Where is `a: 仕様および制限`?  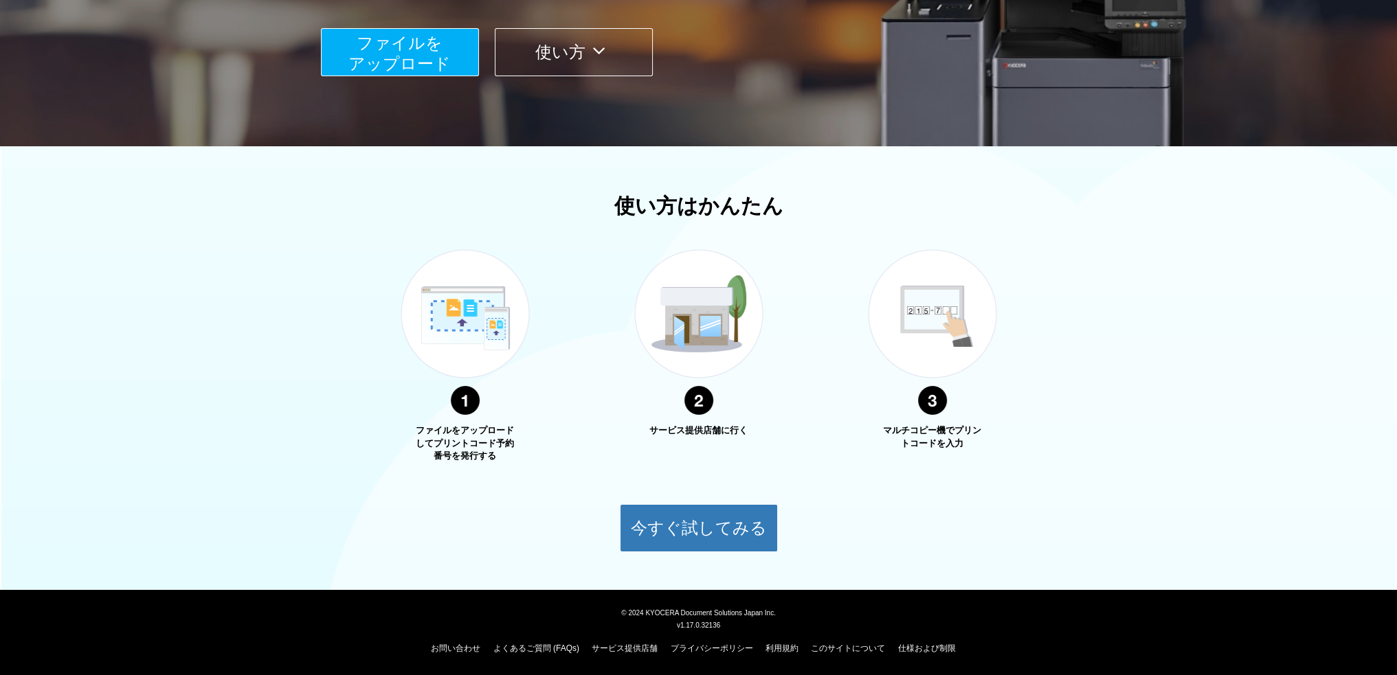 a: 仕様および制限 is located at coordinates (927, 649).